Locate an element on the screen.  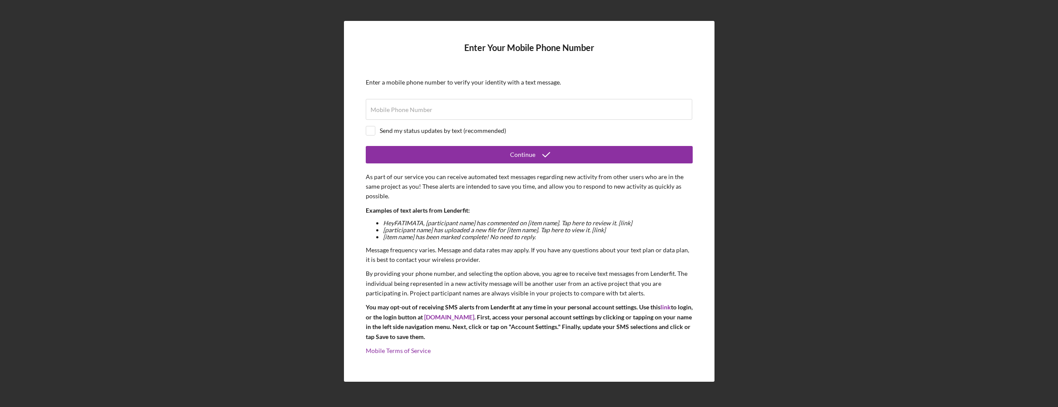
div: Send my status updates by text (recommended) is located at coordinates (443, 131).